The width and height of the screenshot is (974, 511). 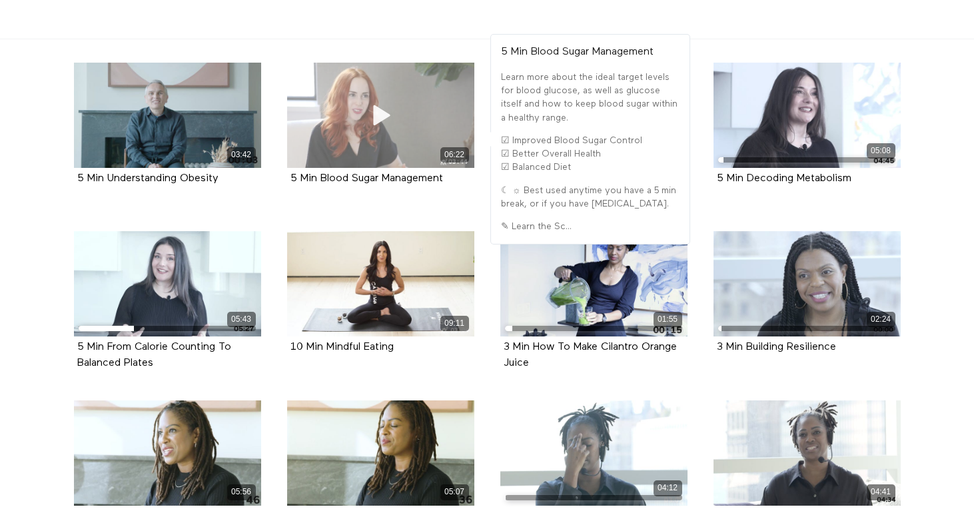 I want to click on a: 5 Min Meditation For Balance 04:12, so click(x=594, y=453).